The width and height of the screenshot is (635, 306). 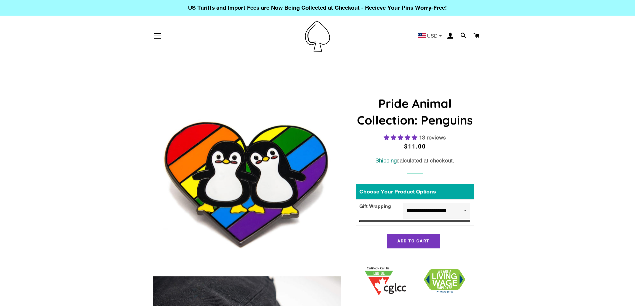 I want to click on select: Gift Wrapping, so click(x=436, y=211).